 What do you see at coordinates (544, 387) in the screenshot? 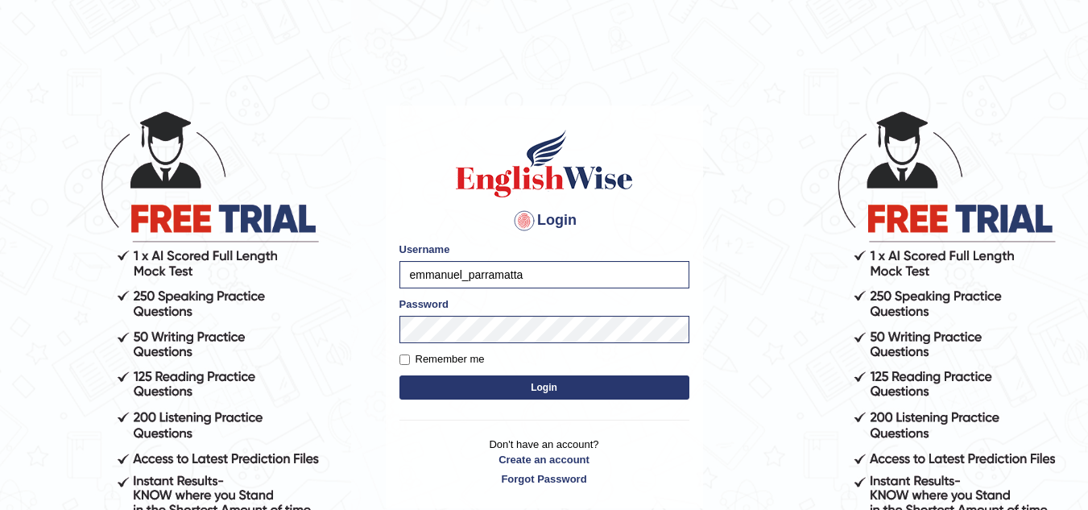
I see `button: Login` at bounding box center [544, 387].